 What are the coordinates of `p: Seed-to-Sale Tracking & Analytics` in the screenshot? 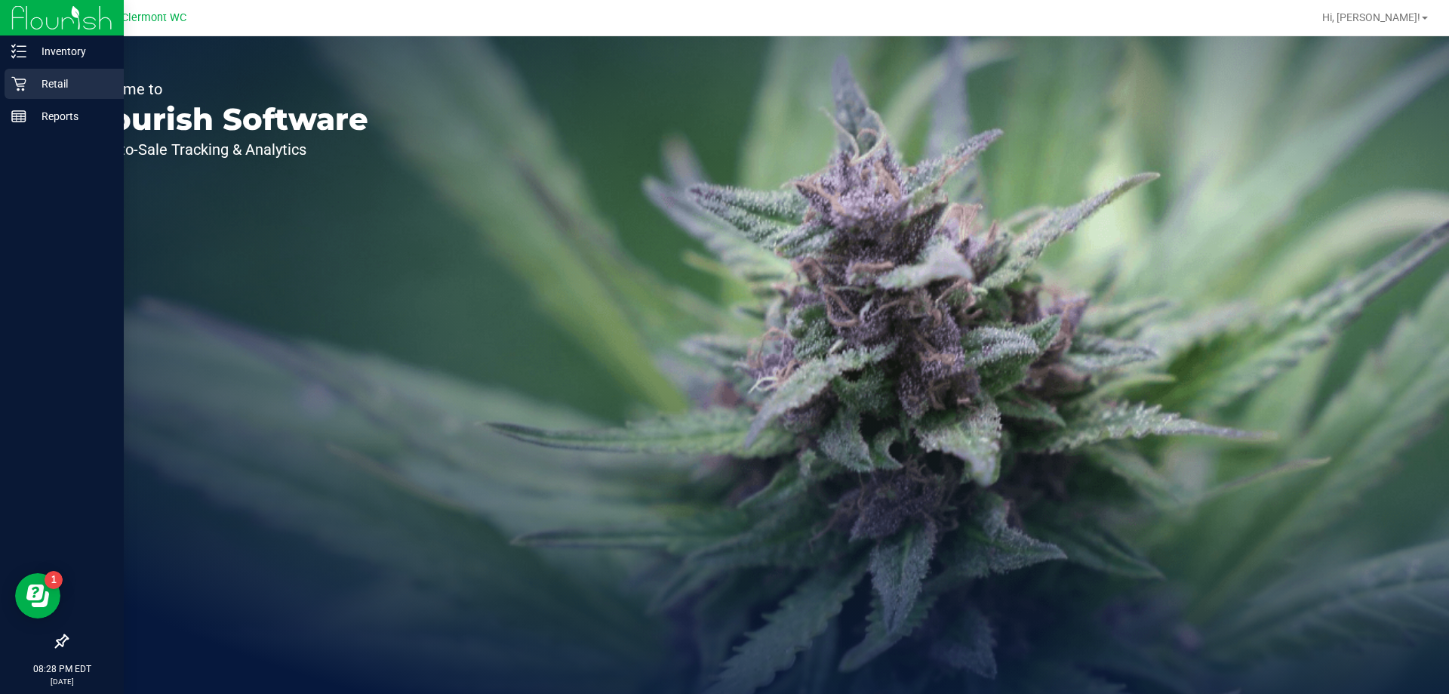 It's located at (225, 149).